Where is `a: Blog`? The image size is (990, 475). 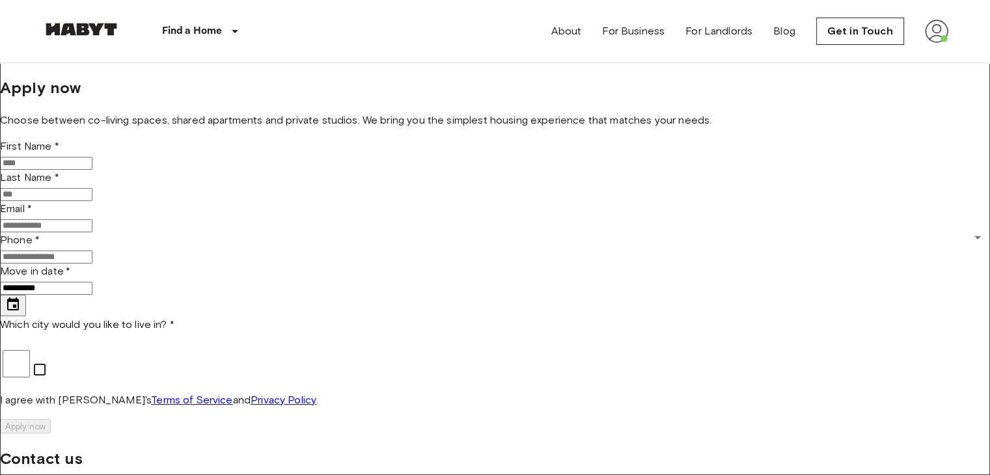 a: Blog is located at coordinates (785, 31).